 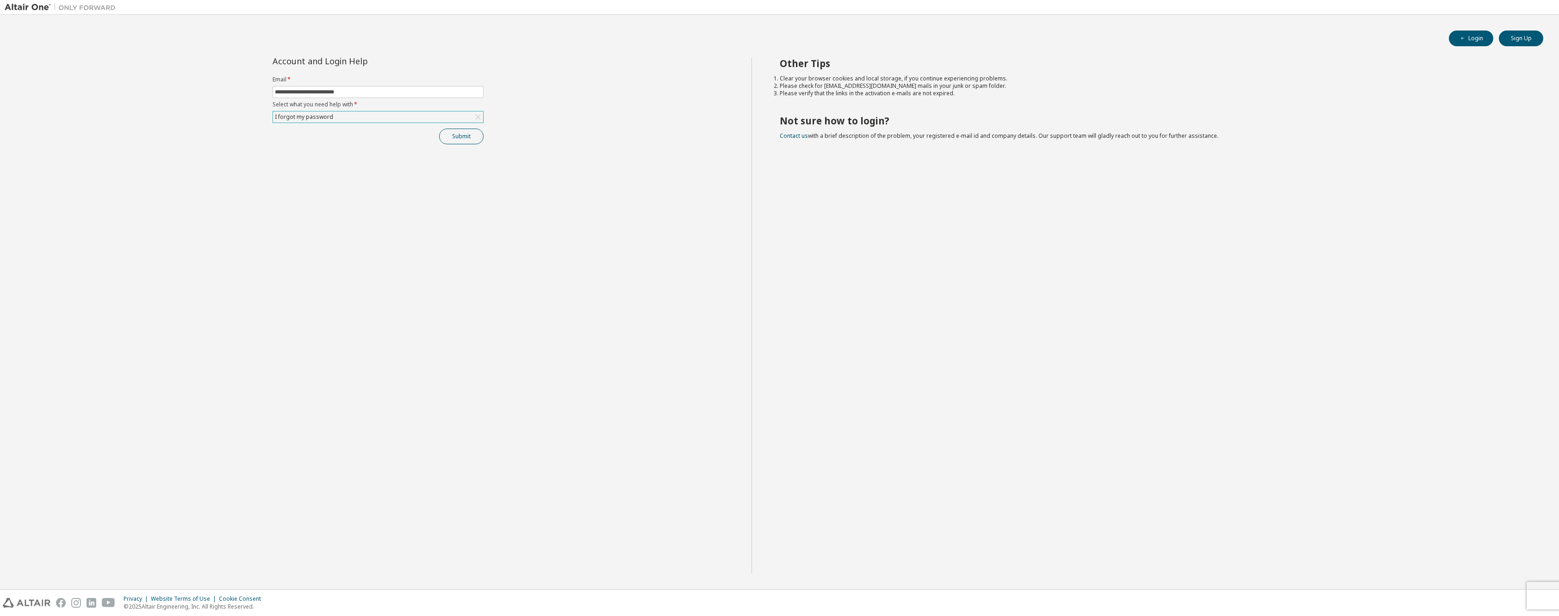 I want to click on button: Sign Up, so click(x=1521, y=38).